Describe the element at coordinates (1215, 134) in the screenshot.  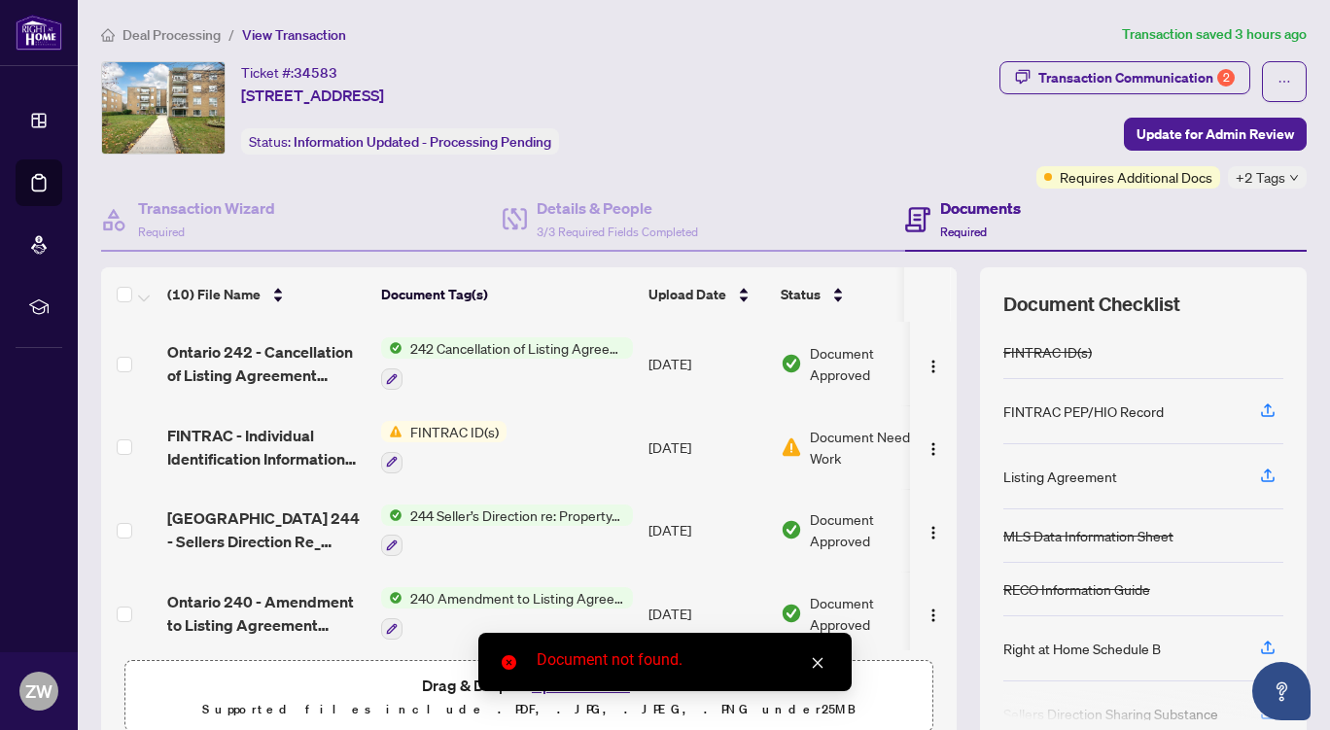
I see `span: Update for Admin Review` at that location.